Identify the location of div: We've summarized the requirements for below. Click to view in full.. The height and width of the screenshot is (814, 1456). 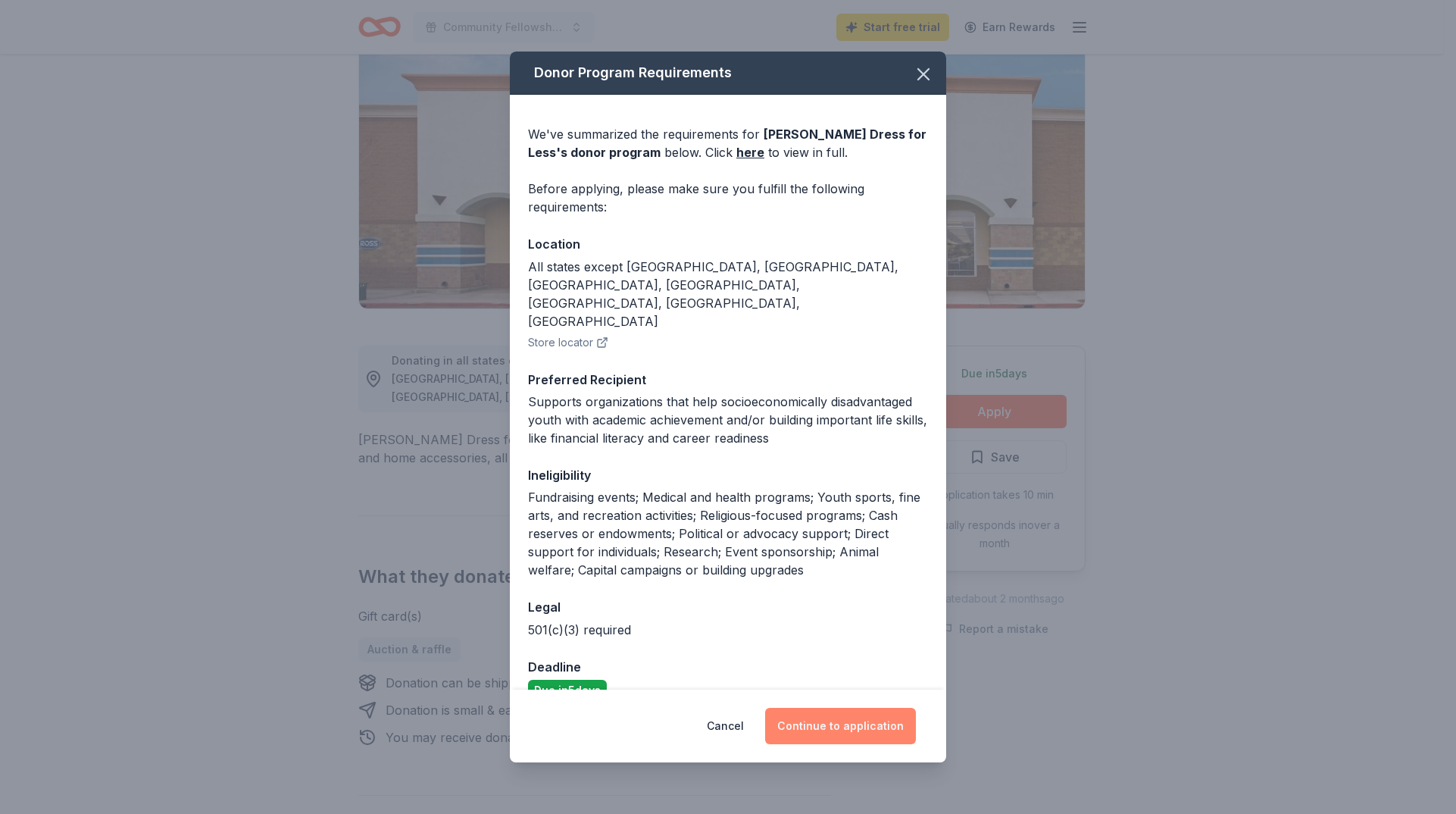
(728, 143).